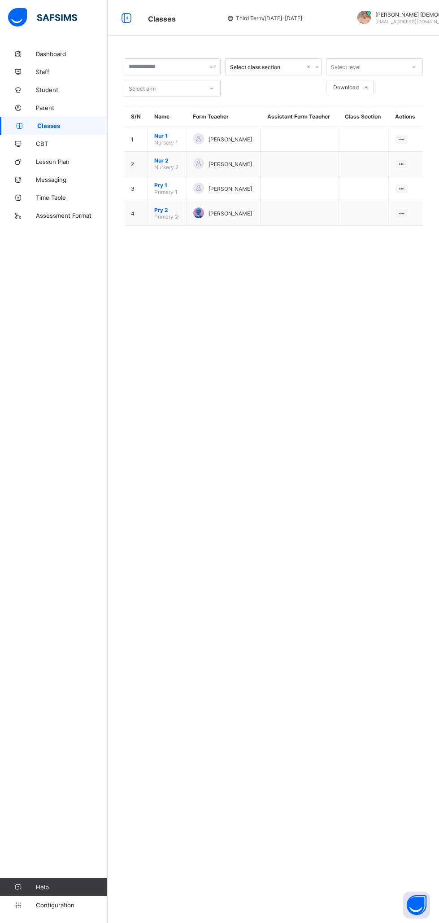  Describe the element at coordinates (72, 198) in the screenshot. I see `span: Time Table` at that location.